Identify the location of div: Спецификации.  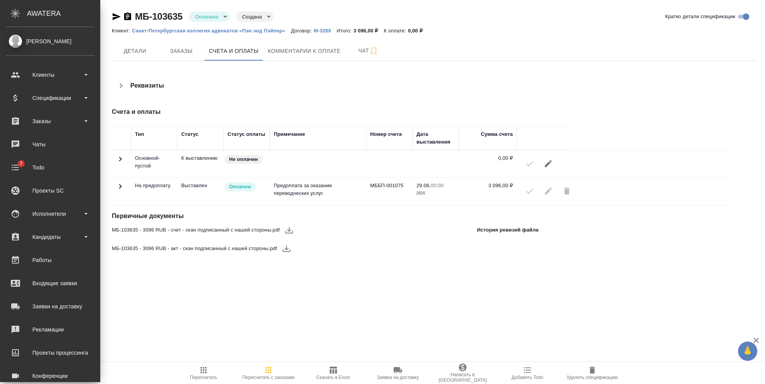
(50, 98).